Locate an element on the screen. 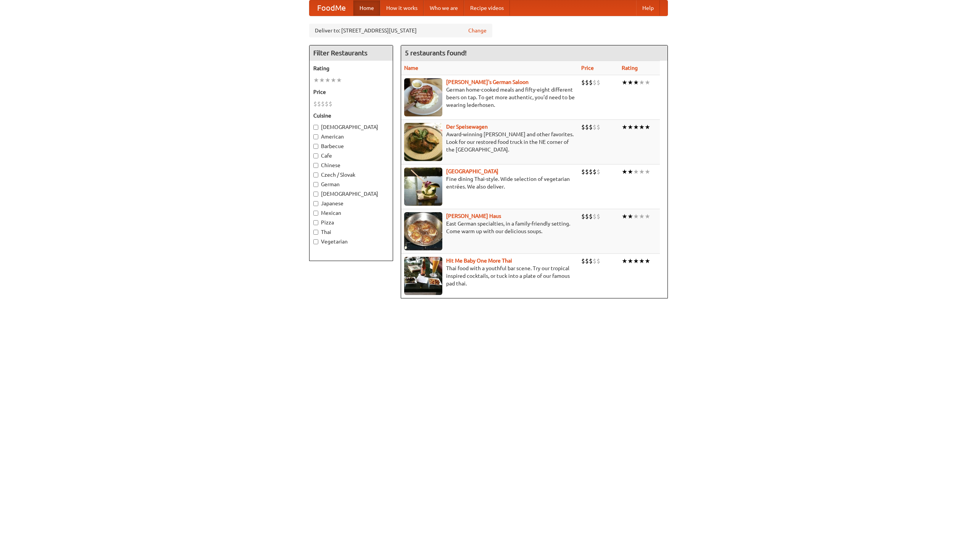  img: babythai.jpg is located at coordinates (423, 276).